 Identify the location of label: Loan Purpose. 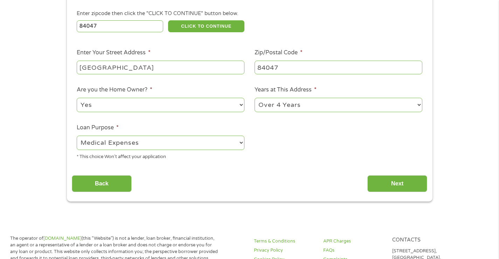
(98, 127).